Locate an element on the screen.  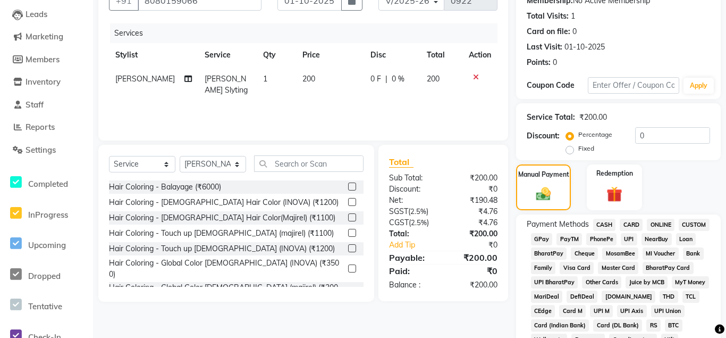
span: 1 is located at coordinates (265, 79).